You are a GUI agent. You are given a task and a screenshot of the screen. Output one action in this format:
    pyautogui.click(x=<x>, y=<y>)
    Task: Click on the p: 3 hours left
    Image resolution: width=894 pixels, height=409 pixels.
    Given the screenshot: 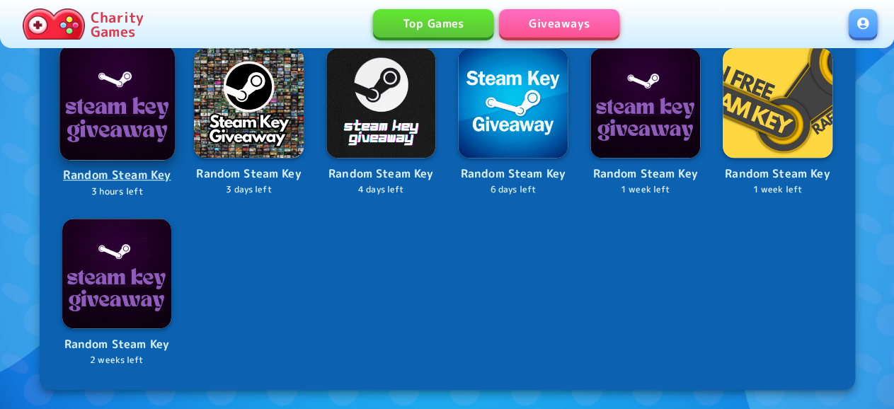 What is the action you would take?
    pyautogui.click(x=117, y=191)
    